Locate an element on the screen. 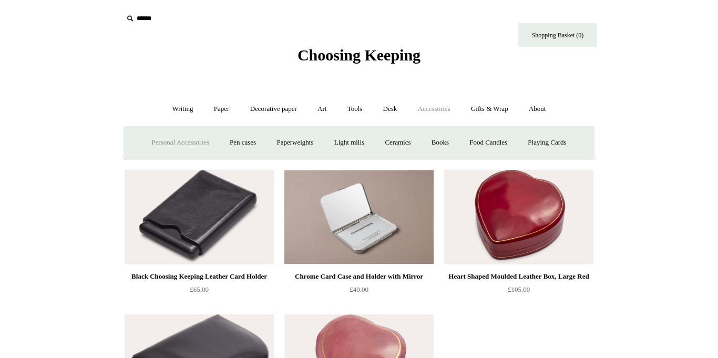 The height and width of the screenshot is (358, 718). a: Playing Cards is located at coordinates (547, 142).